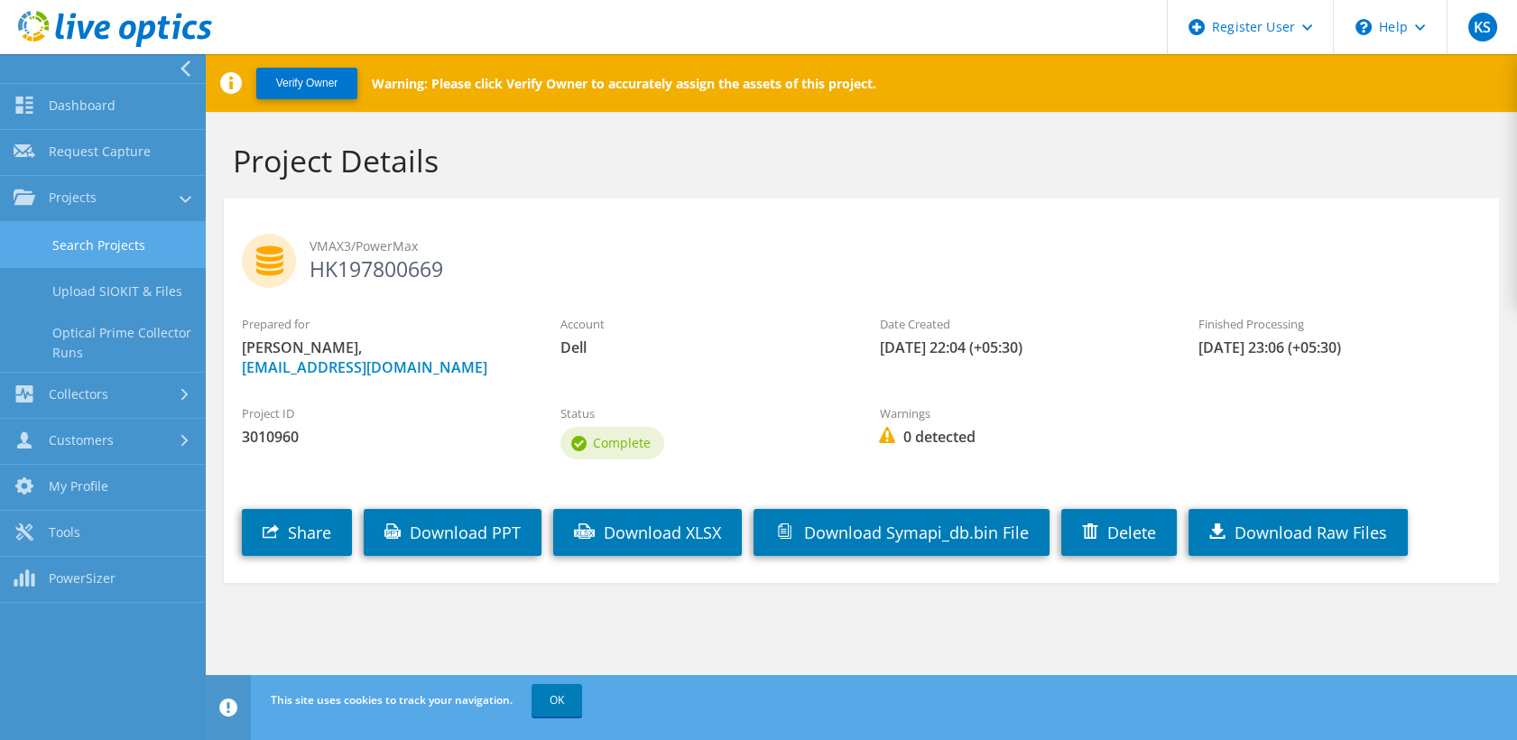 Image resolution: width=1517 pixels, height=740 pixels. What do you see at coordinates (647, 533) in the screenshot?
I see `a: Download XLSX` at bounding box center [647, 533].